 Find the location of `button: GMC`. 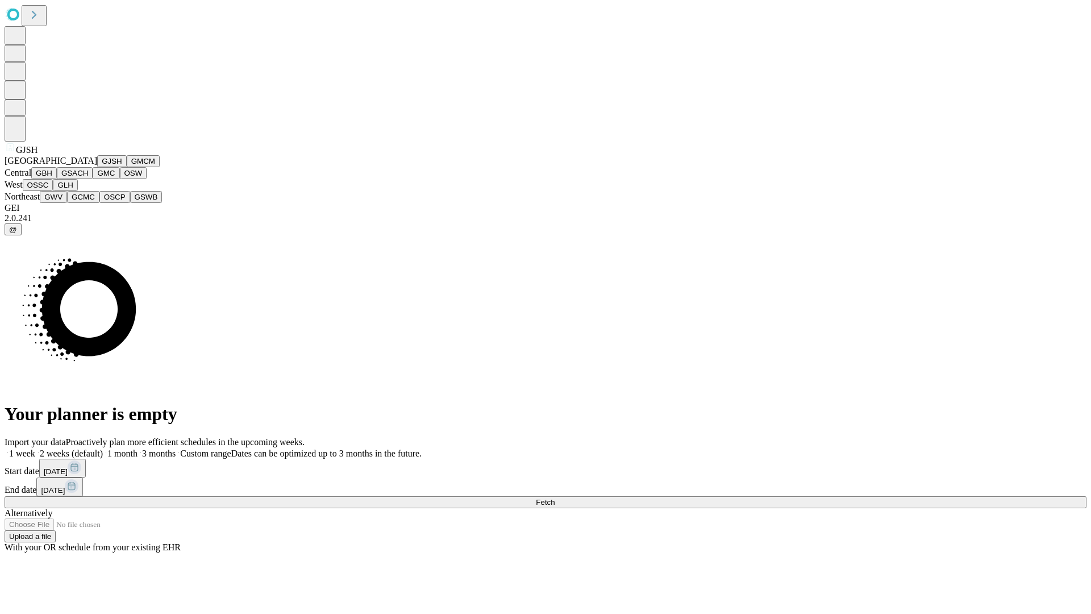

button: GMC is located at coordinates (106, 173).